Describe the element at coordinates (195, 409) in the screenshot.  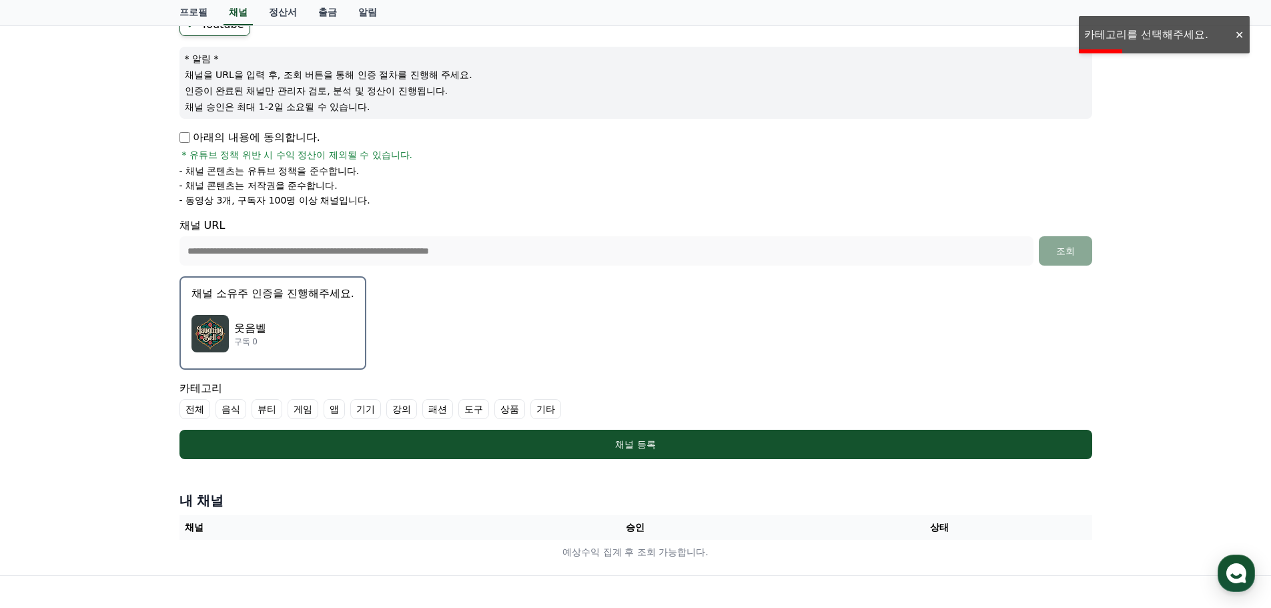
I see `label: 전체` at that location.